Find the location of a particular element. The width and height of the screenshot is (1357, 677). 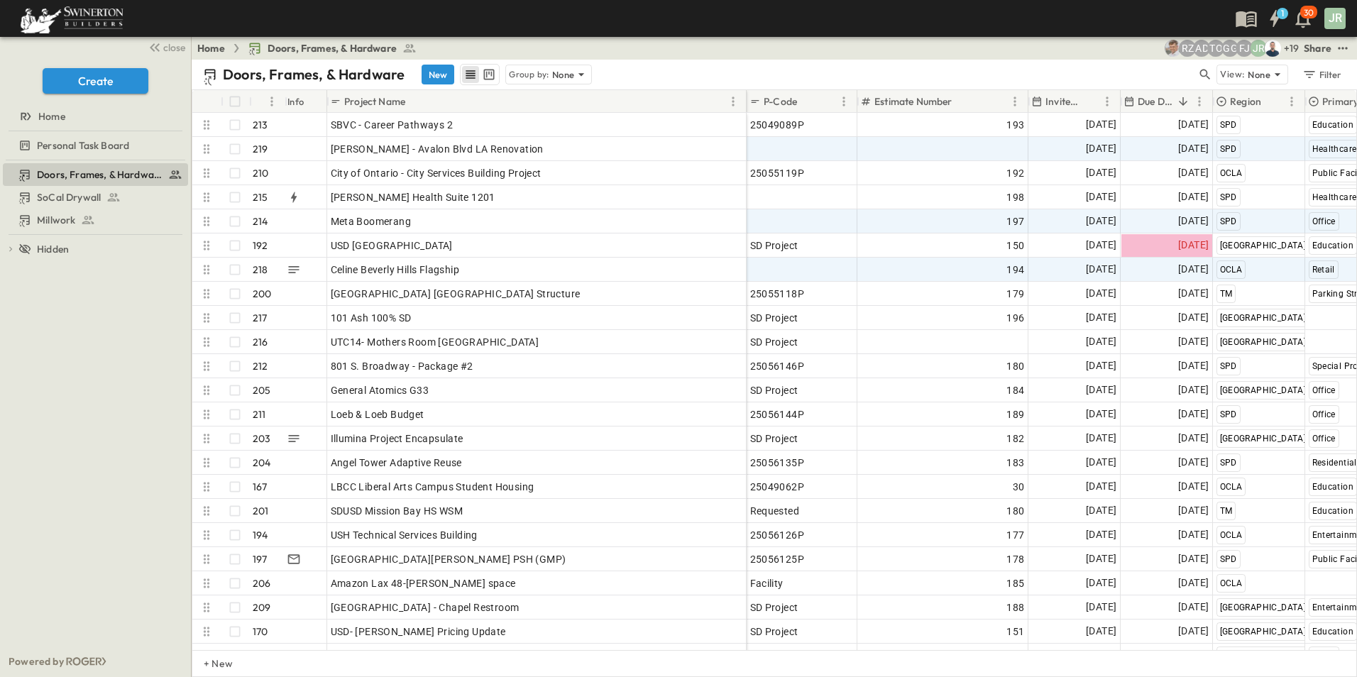

span: 150 is located at coordinates (1015, 246).